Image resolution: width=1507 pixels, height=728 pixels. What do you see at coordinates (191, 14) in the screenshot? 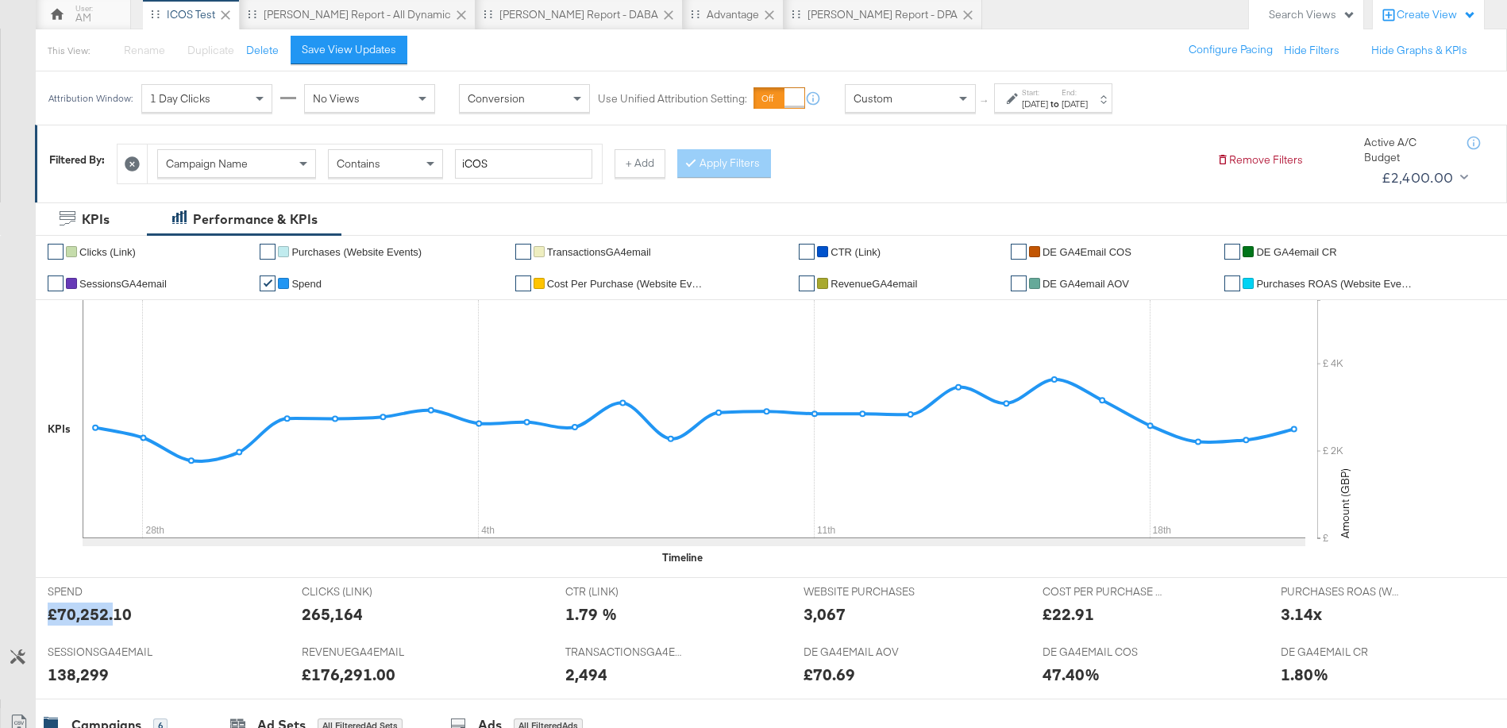
I see `div: iCOS Test` at bounding box center [191, 14].